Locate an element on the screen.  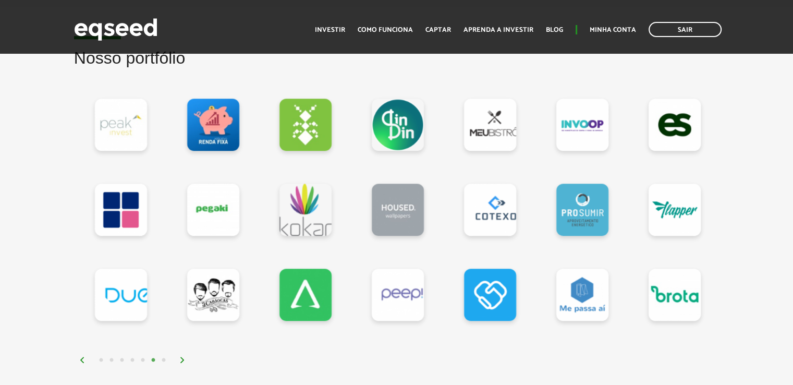
h2: Nosso portfólio is located at coordinates (397, 66).